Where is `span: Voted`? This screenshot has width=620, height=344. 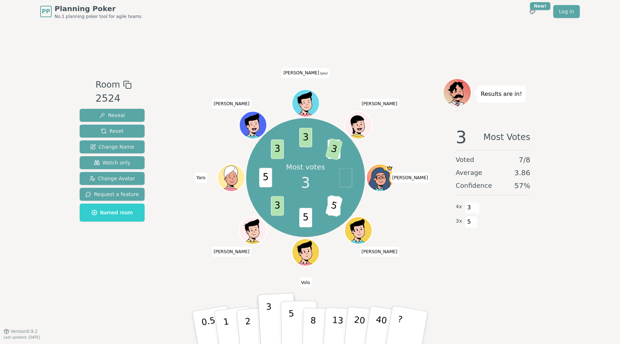
span: Voted is located at coordinates (465, 160).